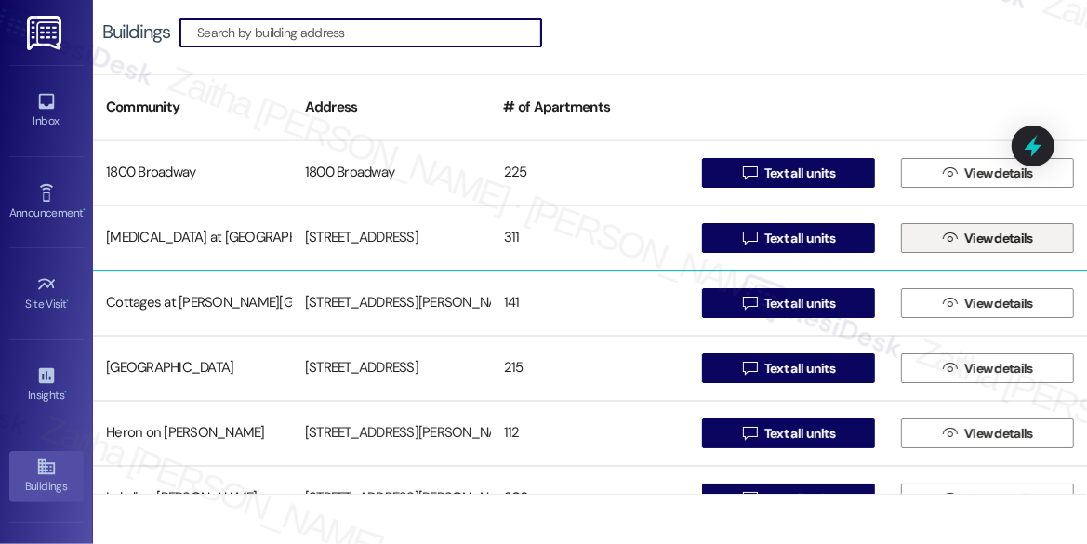 Image resolution: width=1087 pixels, height=544 pixels. I want to click on div: 141, so click(590, 303).